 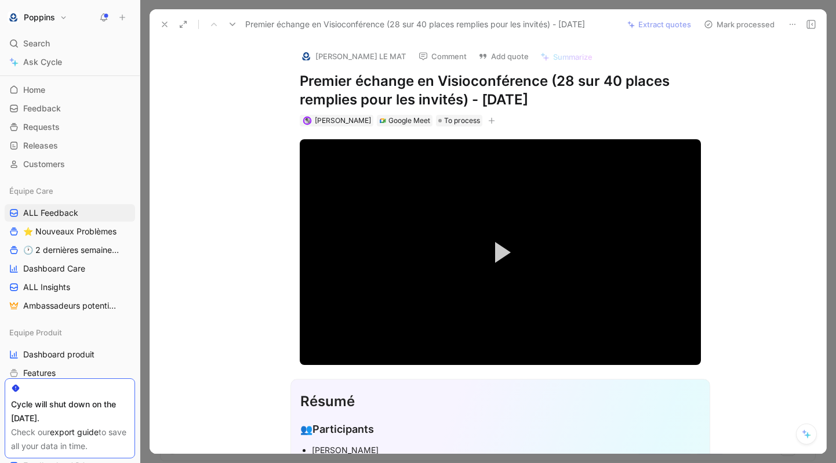 What do you see at coordinates (307, 120) in the screenshot?
I see `img: avatar` at bounding box center [307, 120].